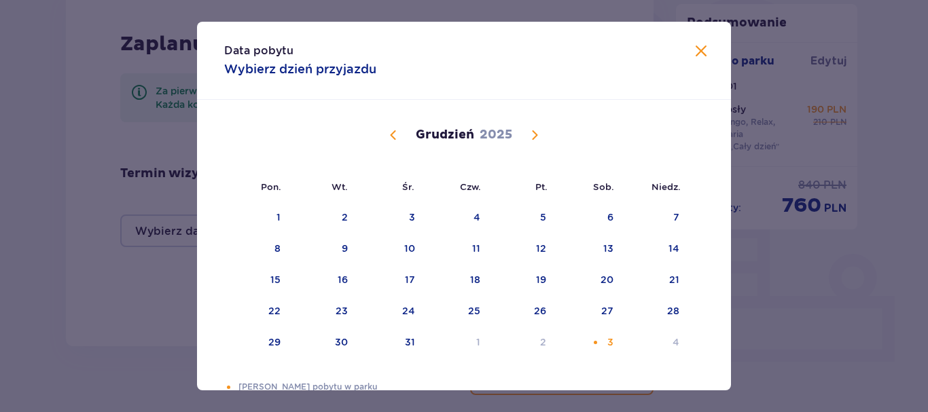 This screenshot has height=412, width=928. Describe the element at coordinates (523, 281) in the screenshot. I see `td: Choose piątek, 19 grudnia 2025 as your check-in date. It’s available.` at that location.